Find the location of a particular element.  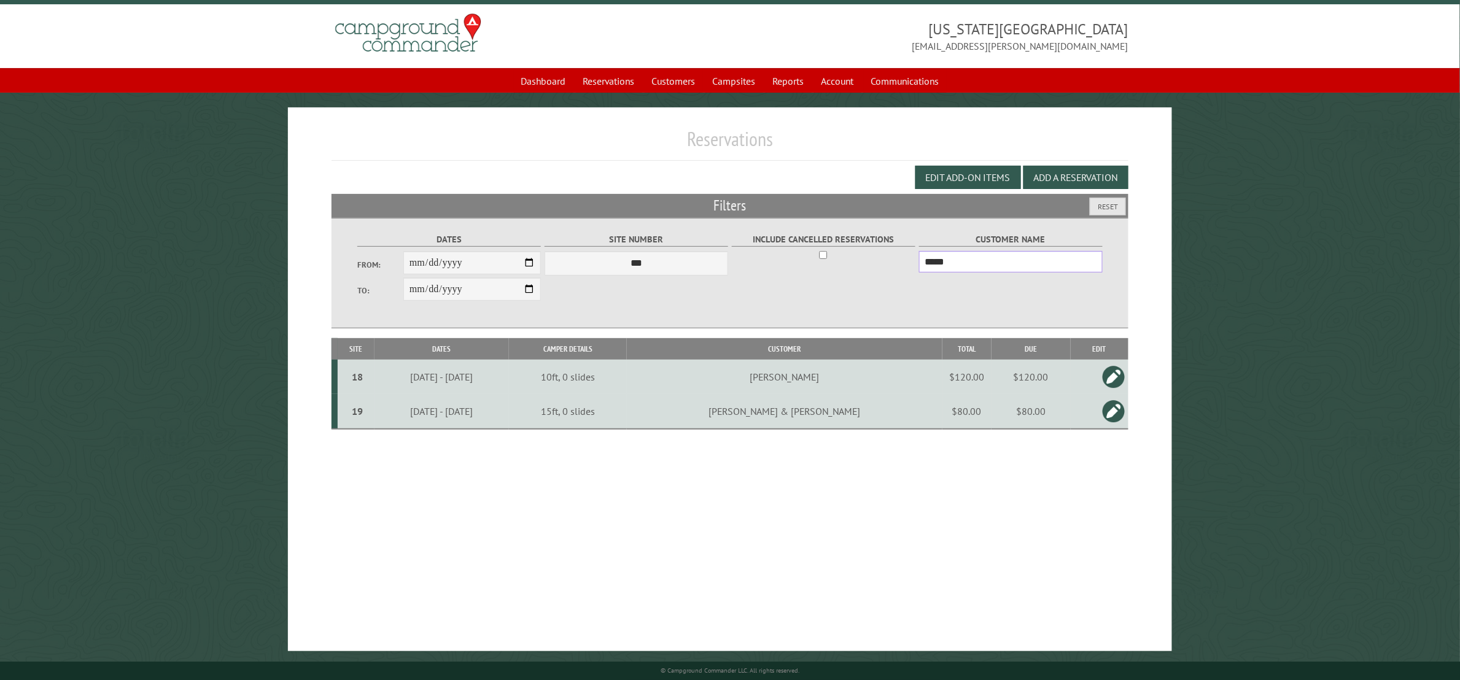

label: Dates is located at coordinates (449, 239).